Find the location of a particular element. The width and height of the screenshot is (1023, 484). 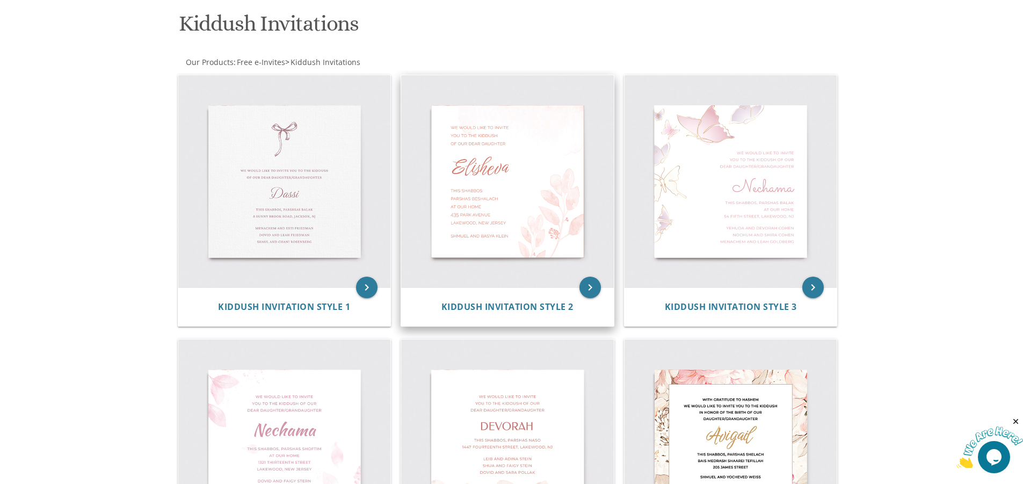

img: Kiddush Invitation Style 1 is located at coordinates (285, 182).